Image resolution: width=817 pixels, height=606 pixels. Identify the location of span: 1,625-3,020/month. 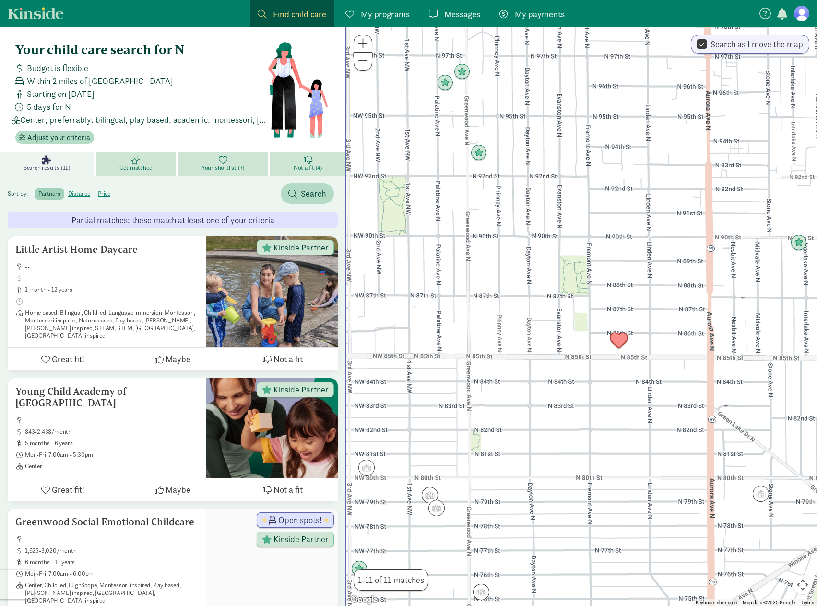
(111, 550).